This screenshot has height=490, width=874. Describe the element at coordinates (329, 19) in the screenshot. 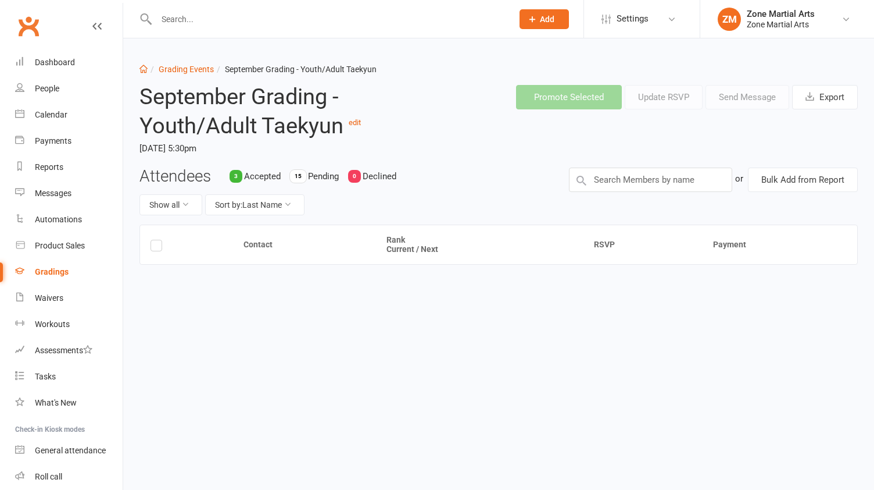

I see `input: Search...` at that location.